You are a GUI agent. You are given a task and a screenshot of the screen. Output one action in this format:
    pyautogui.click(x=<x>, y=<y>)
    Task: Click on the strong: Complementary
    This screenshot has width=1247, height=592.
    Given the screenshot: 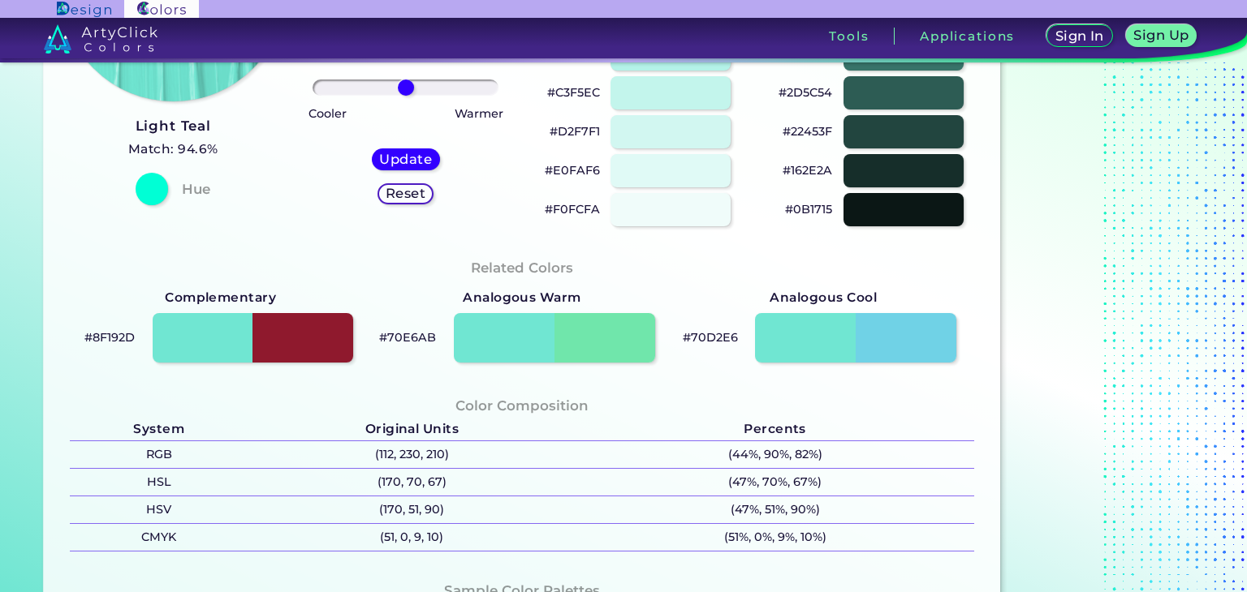 What is the action you would take?
    pyautogui.click(x=220, y=298)
    